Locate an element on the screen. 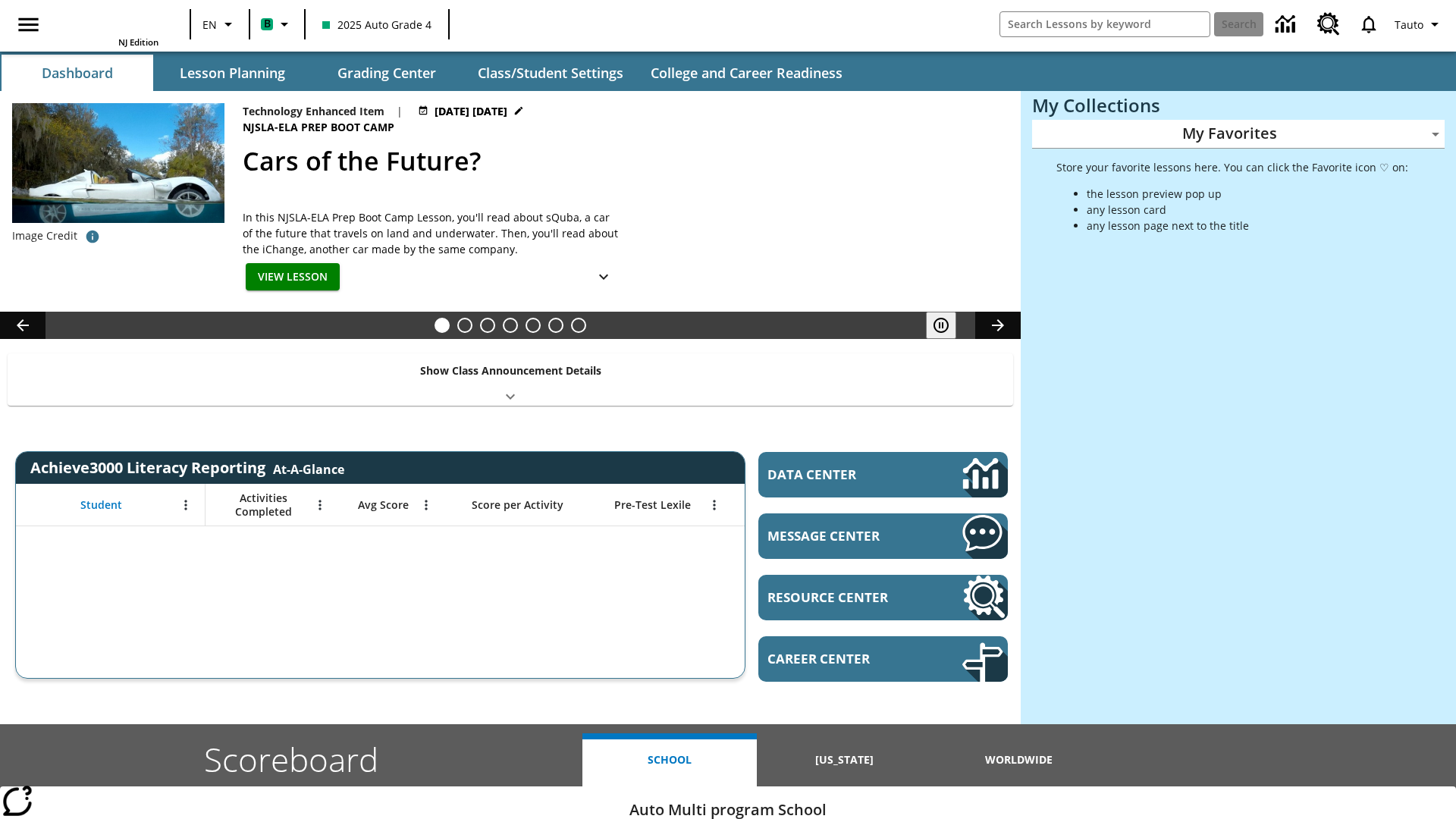 This screenshot has width=1456, height=819. button: Show Details is located at coordinates (604, 277).